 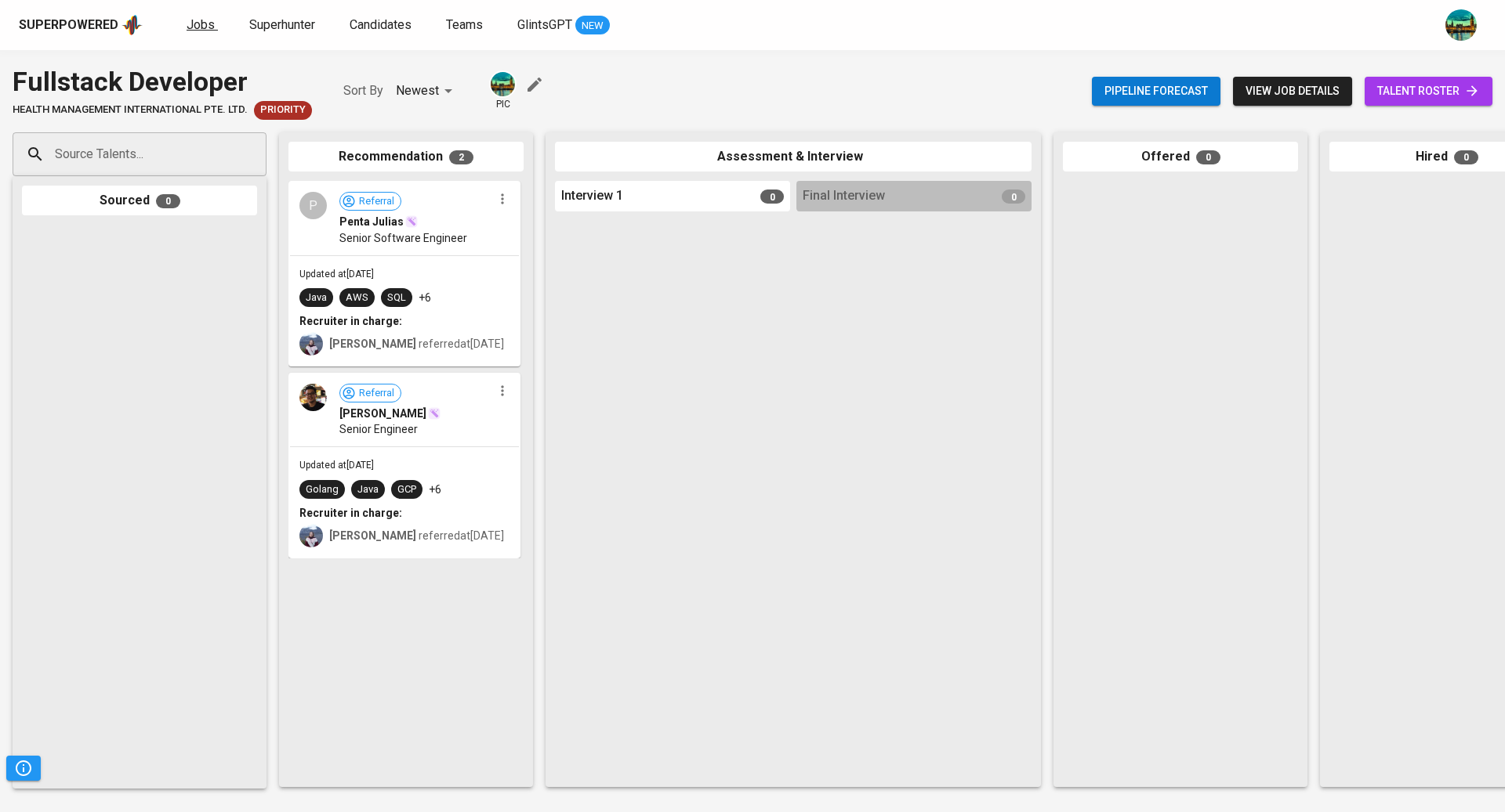 I want to click on span: 2, so click(x=460, y=158).